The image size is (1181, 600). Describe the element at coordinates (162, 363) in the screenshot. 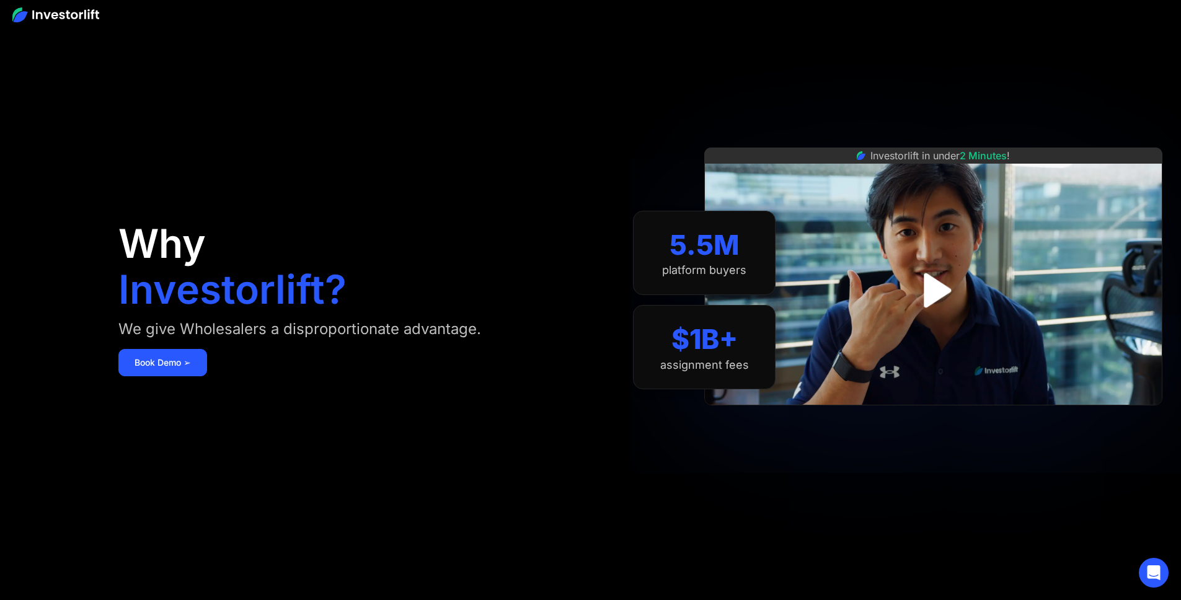

I see `a: Book Demo ➢` at that location.